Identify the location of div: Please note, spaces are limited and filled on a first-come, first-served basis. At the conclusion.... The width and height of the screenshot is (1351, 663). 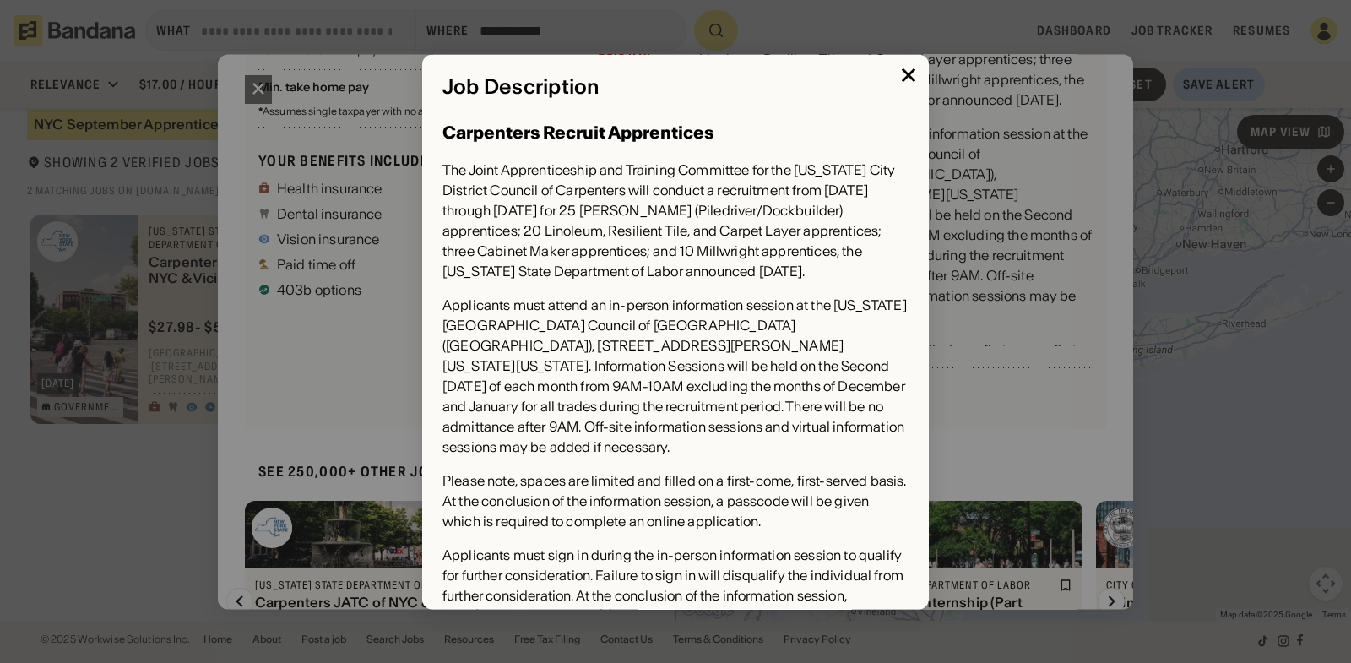
(676, 501).